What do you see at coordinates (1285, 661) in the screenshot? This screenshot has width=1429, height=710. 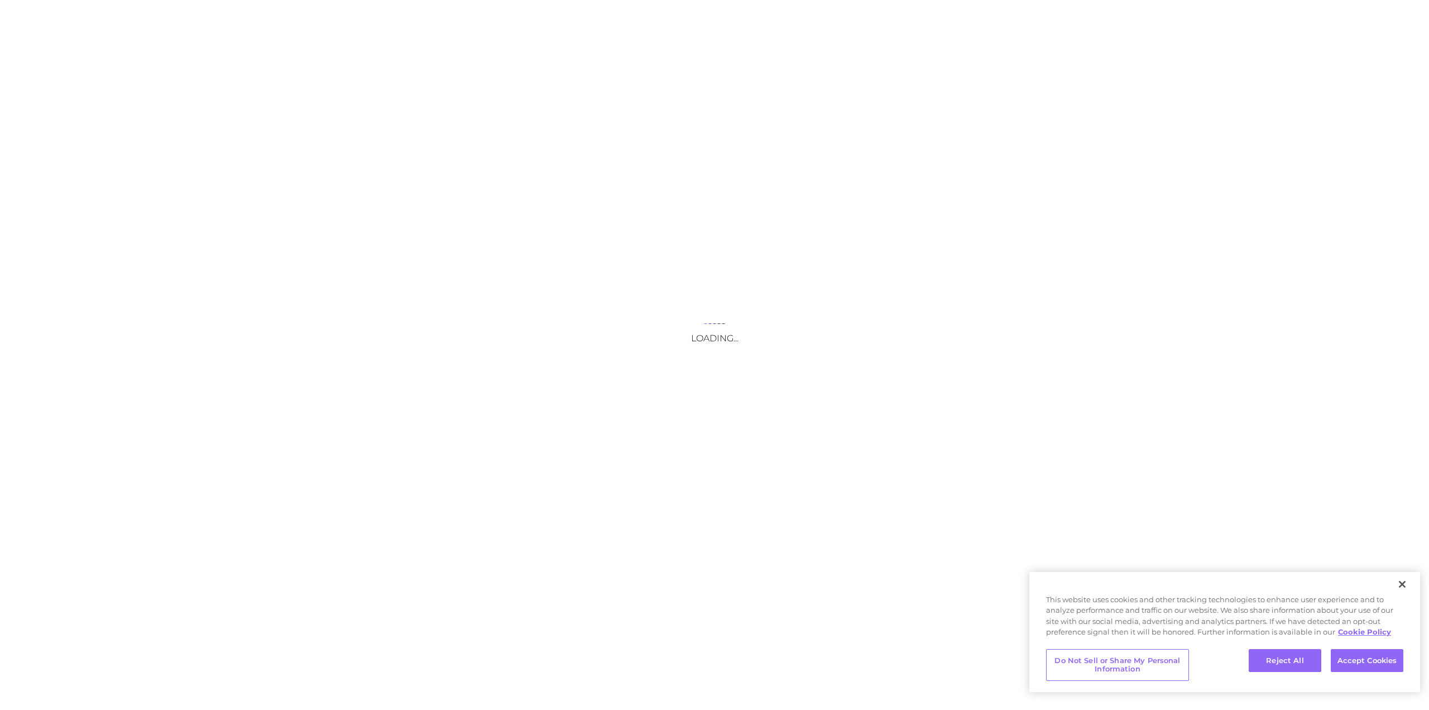 I see `button: Reject All` at bounding box center [1285, 661].